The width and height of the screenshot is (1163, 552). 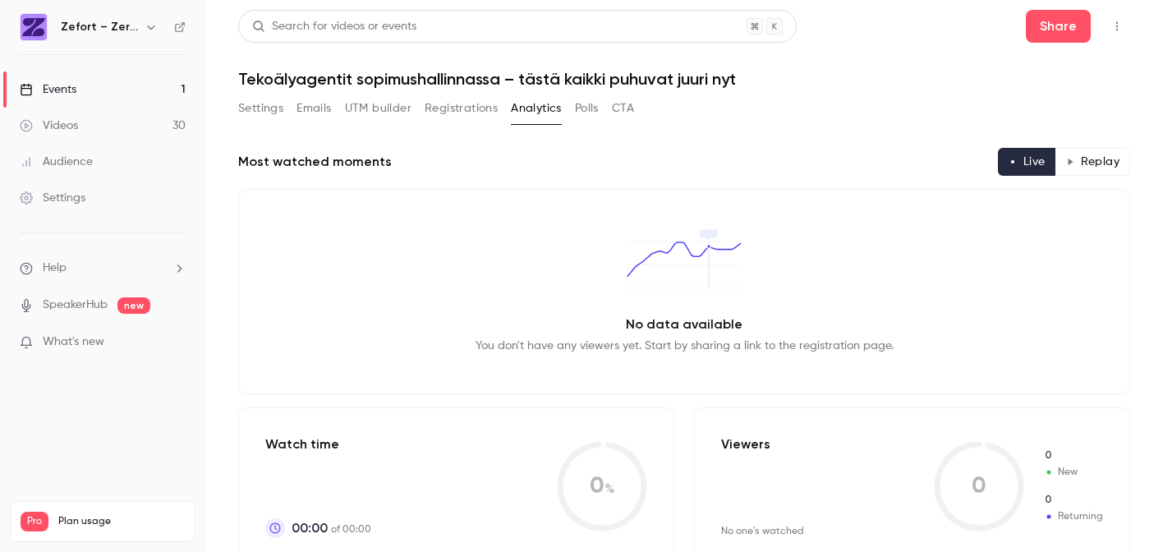 I want to click on button: Share, so click(x=1058, y=26).